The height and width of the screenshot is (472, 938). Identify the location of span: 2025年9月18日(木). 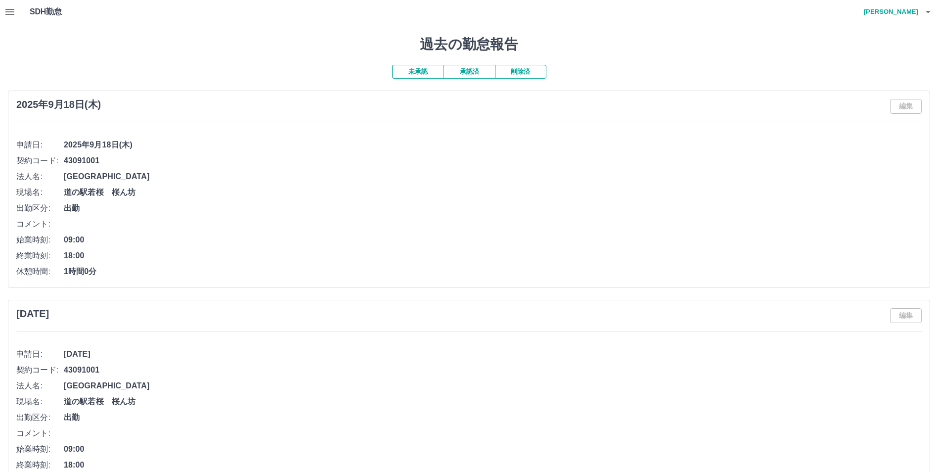
(493, 145).